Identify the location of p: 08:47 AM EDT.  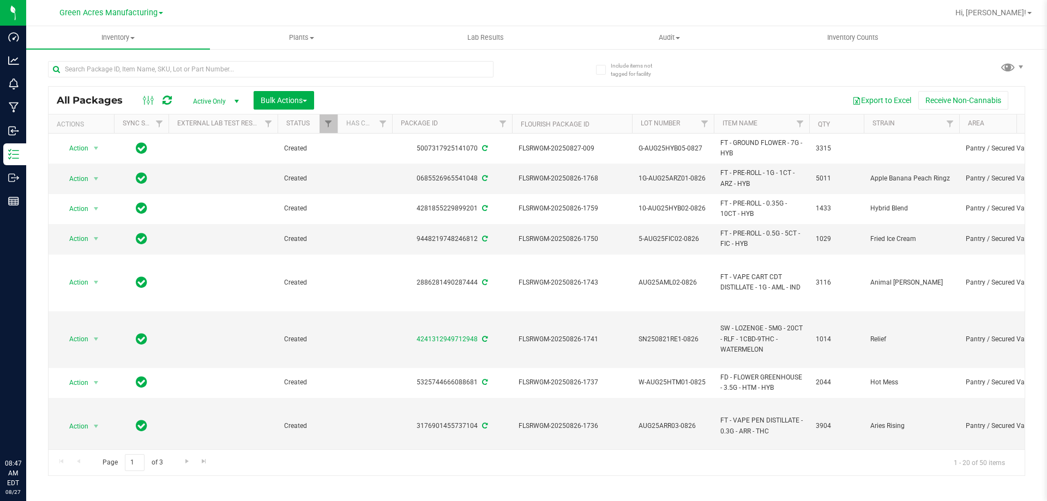
(13, 473).